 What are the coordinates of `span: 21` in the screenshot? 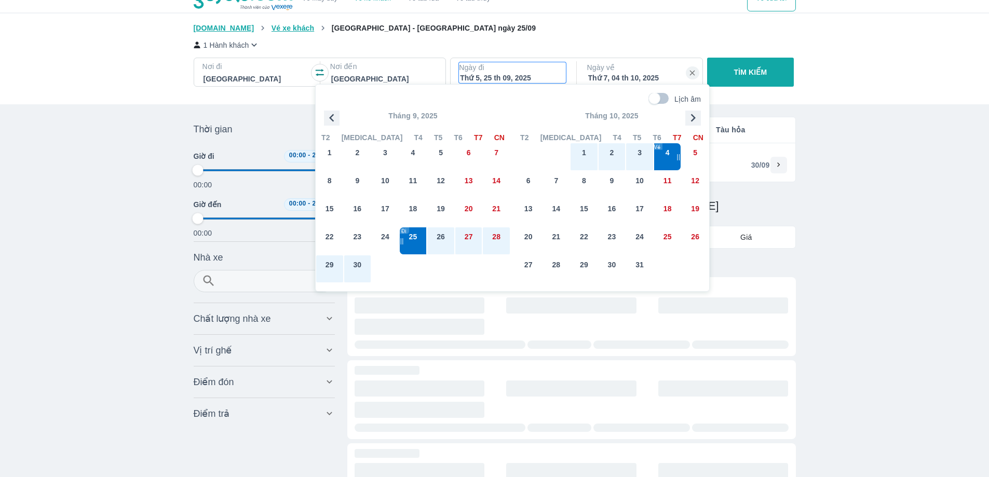 It's located at (496, 209).